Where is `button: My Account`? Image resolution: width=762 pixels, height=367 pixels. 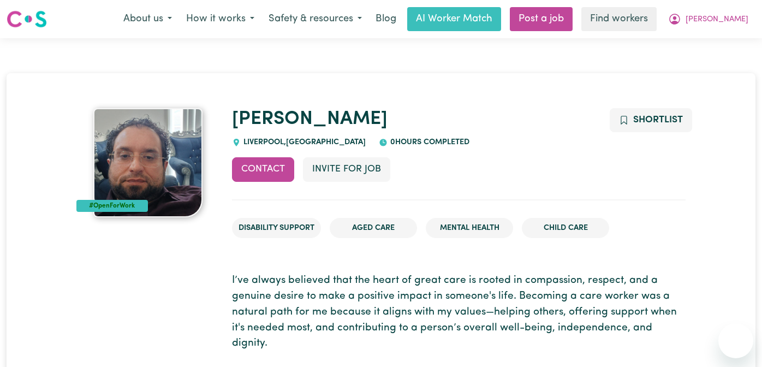
button: My Account is located at coordinates (708, 19).